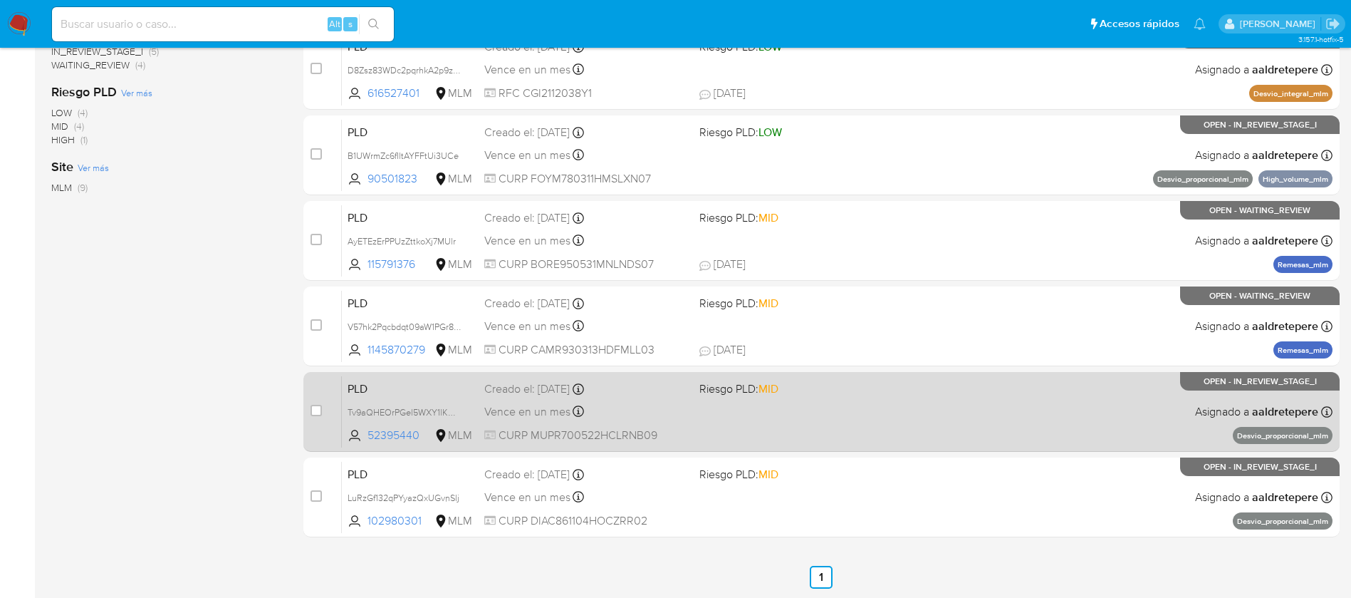 Image resolution: width=1351 pixels, height=598 pixels. I want to click on span: 3.157.1-hotfix-5, so click(1321, 39).